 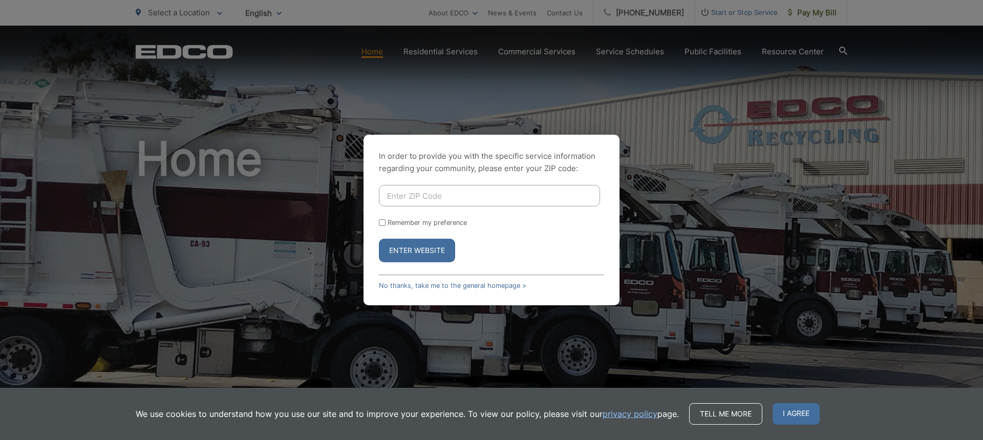 What do you see at coordinates (417, 250) in the screenshot?
I see `button: Enter Website` at bounding box center [417, 250].